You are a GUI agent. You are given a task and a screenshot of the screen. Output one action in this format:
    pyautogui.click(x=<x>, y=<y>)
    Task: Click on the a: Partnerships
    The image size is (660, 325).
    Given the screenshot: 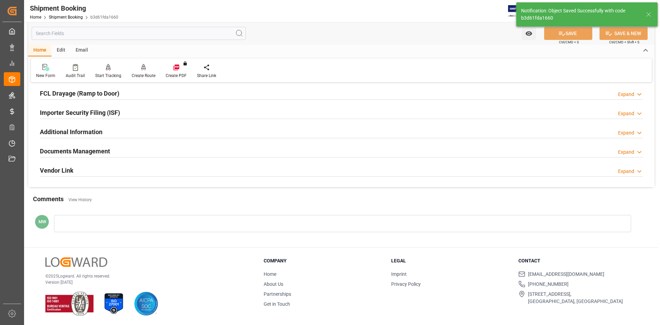 What is the action you would take?
    pyautogui.click(x=277, y=294)
    